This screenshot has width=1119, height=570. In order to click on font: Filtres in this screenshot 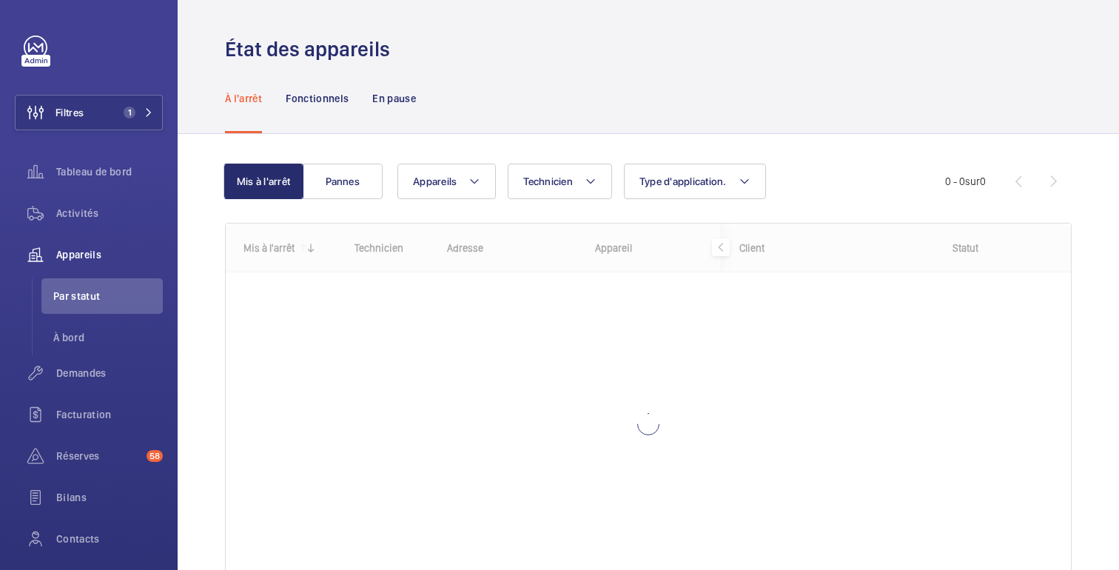, I will do `click(70, 112)`.